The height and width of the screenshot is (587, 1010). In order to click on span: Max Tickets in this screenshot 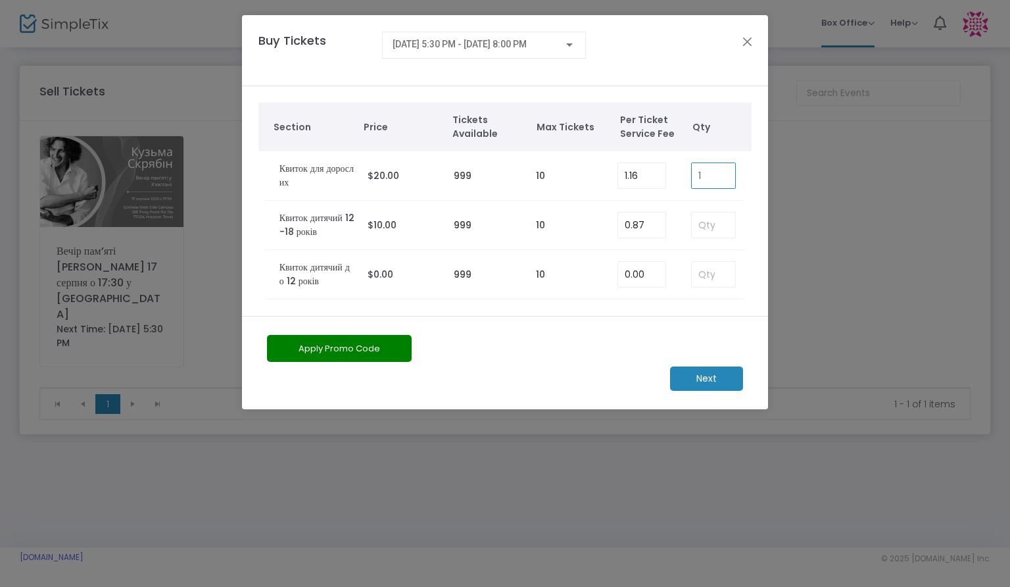, I will do `click(572, 127)`.